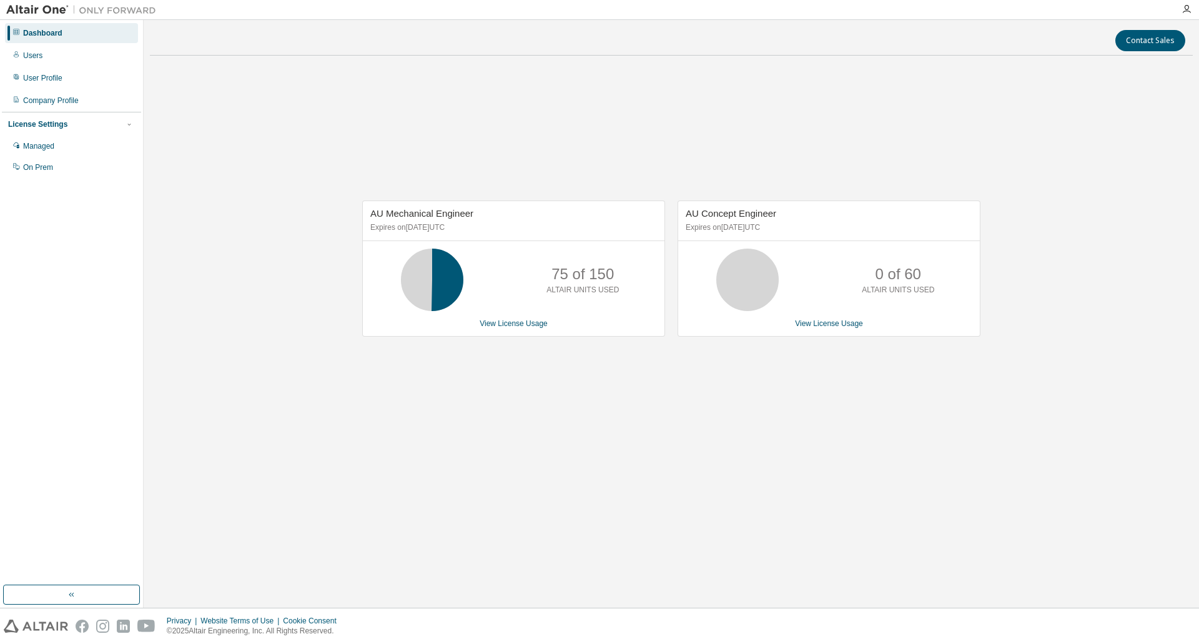  I want to click on div: Company Profile, so click(51, 101).